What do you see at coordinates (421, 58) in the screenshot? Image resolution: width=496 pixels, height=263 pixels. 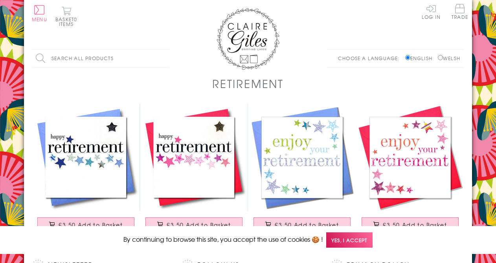 I see `label: English` at bounding box center [421, 58].